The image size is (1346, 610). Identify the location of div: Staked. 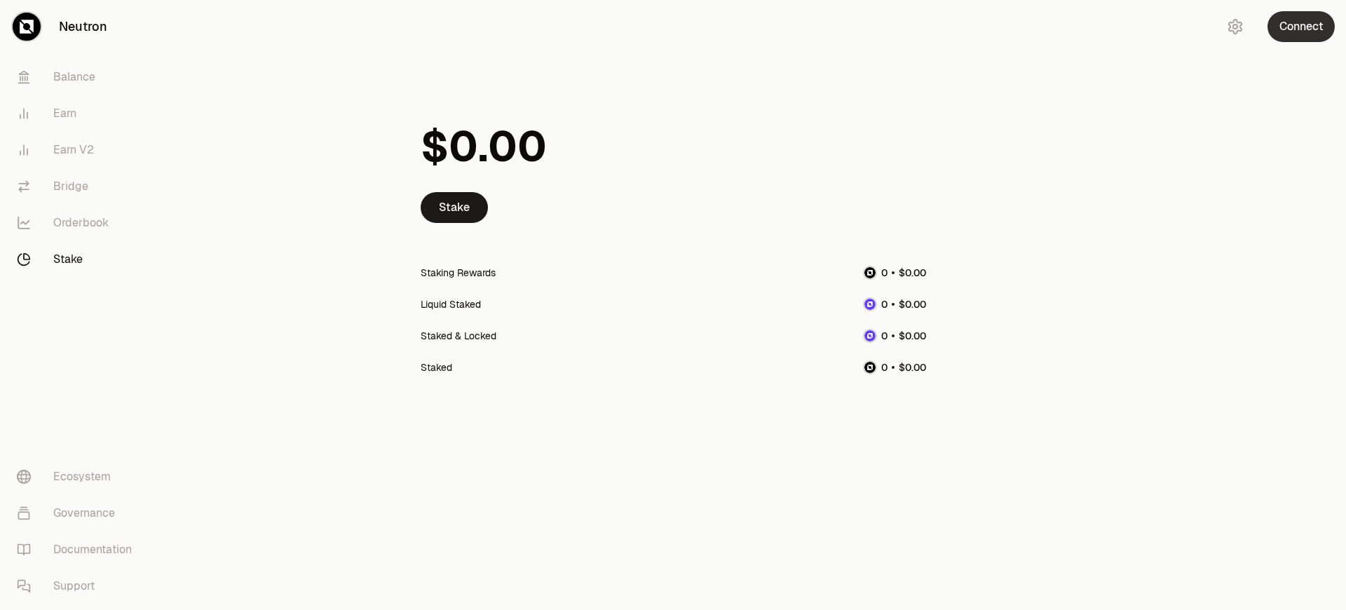
(436, 367).